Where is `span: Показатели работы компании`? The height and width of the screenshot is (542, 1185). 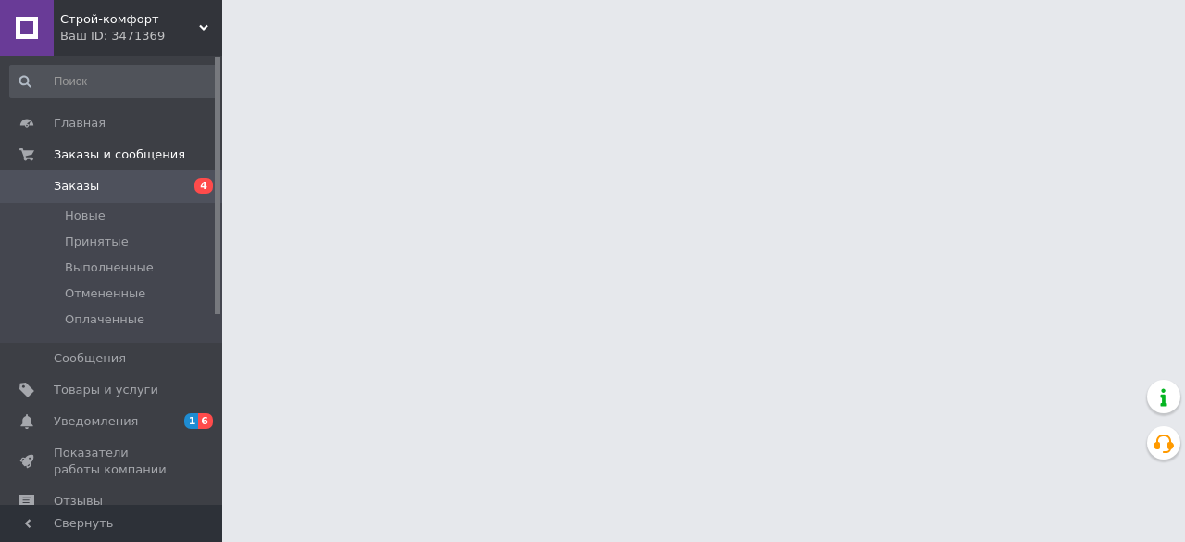 span: Показатели работы компании is located at coordinates (112, 461).